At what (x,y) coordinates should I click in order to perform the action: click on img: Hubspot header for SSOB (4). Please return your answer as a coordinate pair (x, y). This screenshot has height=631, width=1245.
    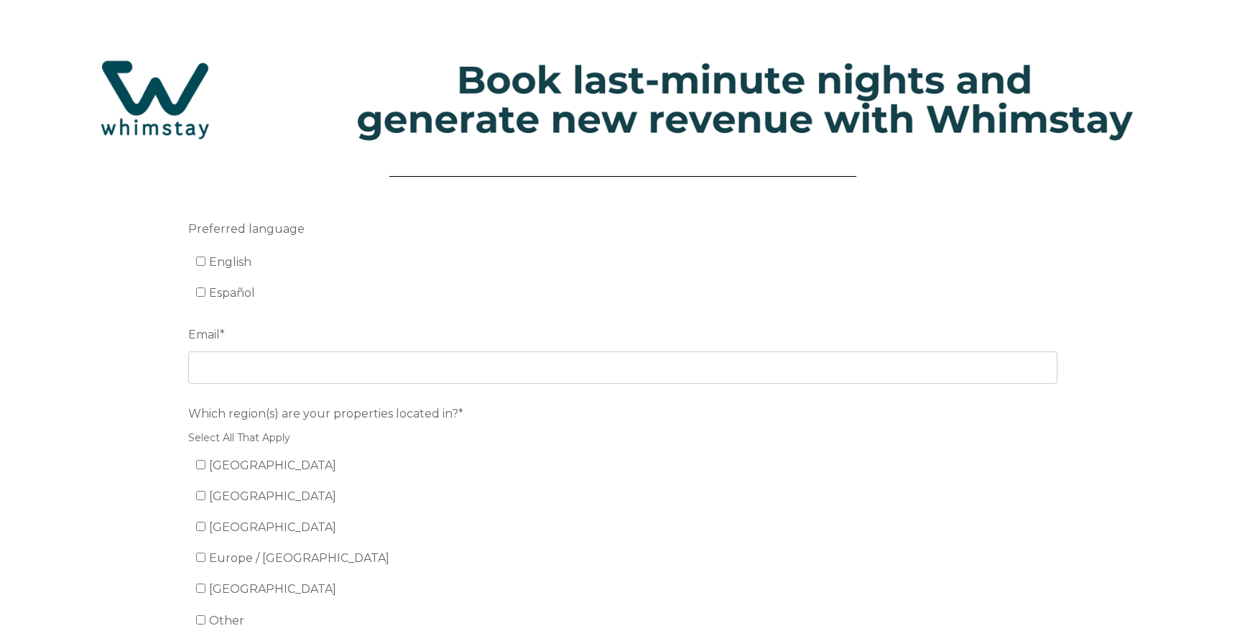
    Looking at the image, I should click on (622, 99).